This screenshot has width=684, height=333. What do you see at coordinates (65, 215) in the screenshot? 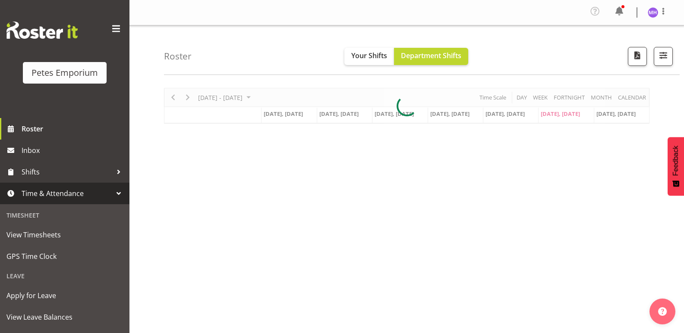
I see `div: Timesheet` at bounding box center [65, 215].